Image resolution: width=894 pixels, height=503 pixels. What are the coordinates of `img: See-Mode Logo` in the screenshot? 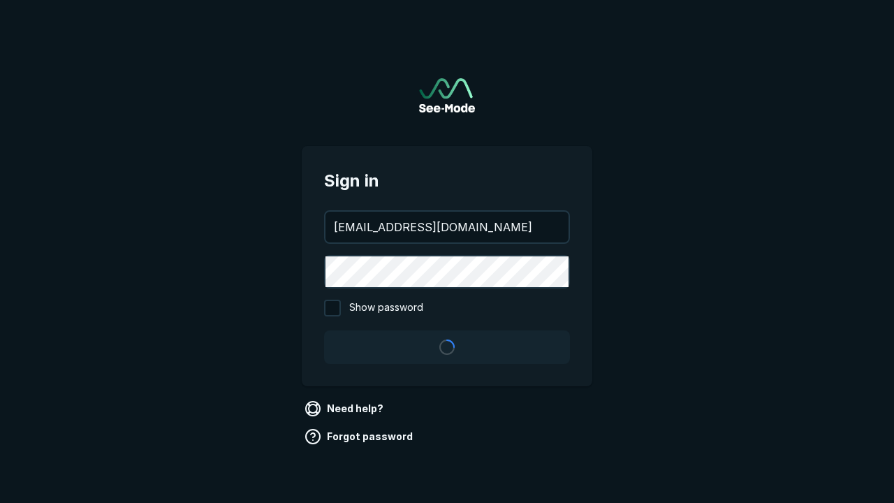 It's located at (447, 95).